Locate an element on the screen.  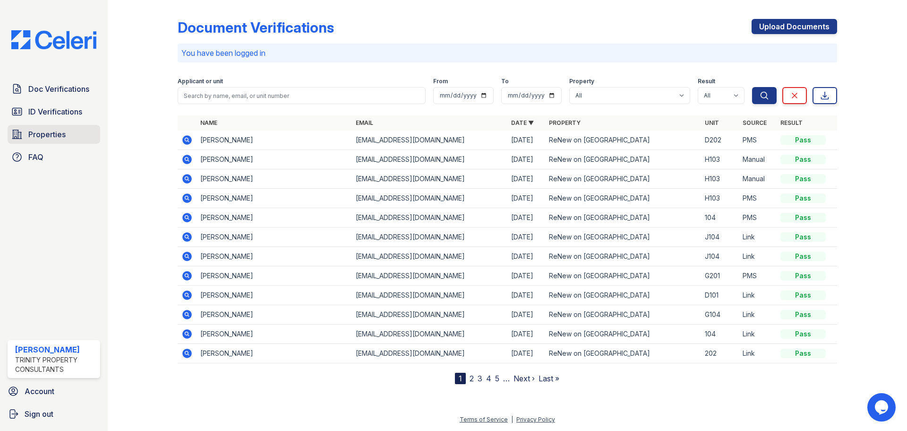
a: Terms of Service is located at coordinates (484, 419).